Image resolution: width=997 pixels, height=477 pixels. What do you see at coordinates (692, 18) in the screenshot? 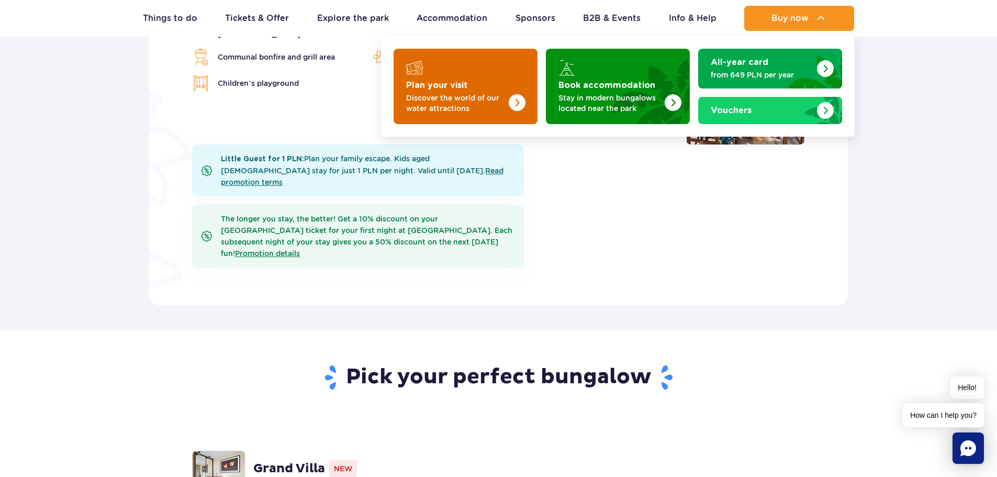
I see `a: Info & Help` at bounding box center [692, 18].